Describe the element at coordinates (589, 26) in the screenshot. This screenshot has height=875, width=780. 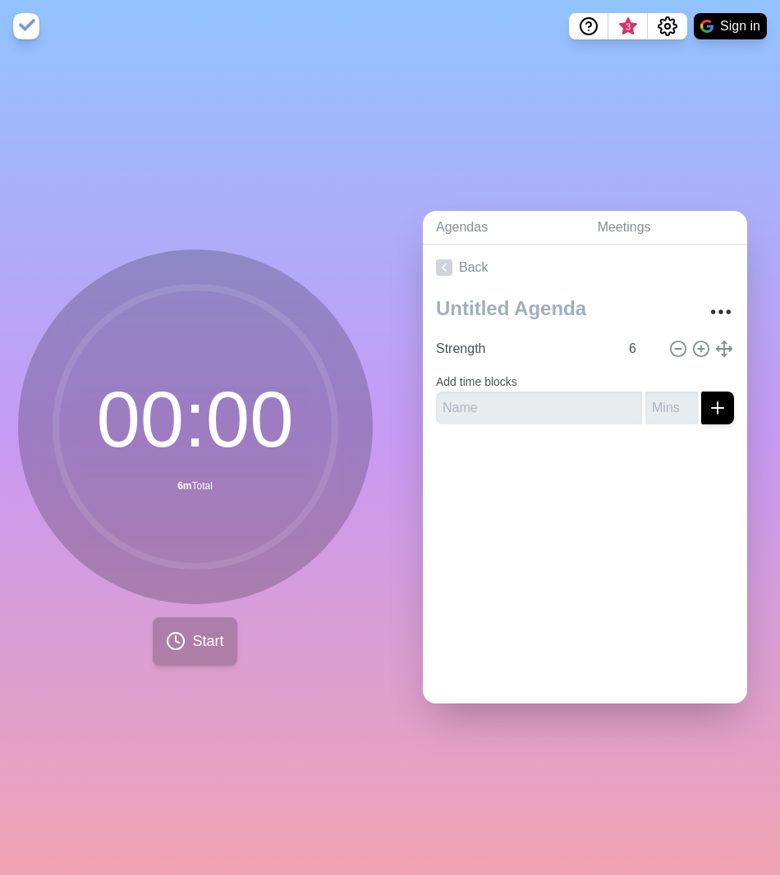
I see `button: Help` at that location.